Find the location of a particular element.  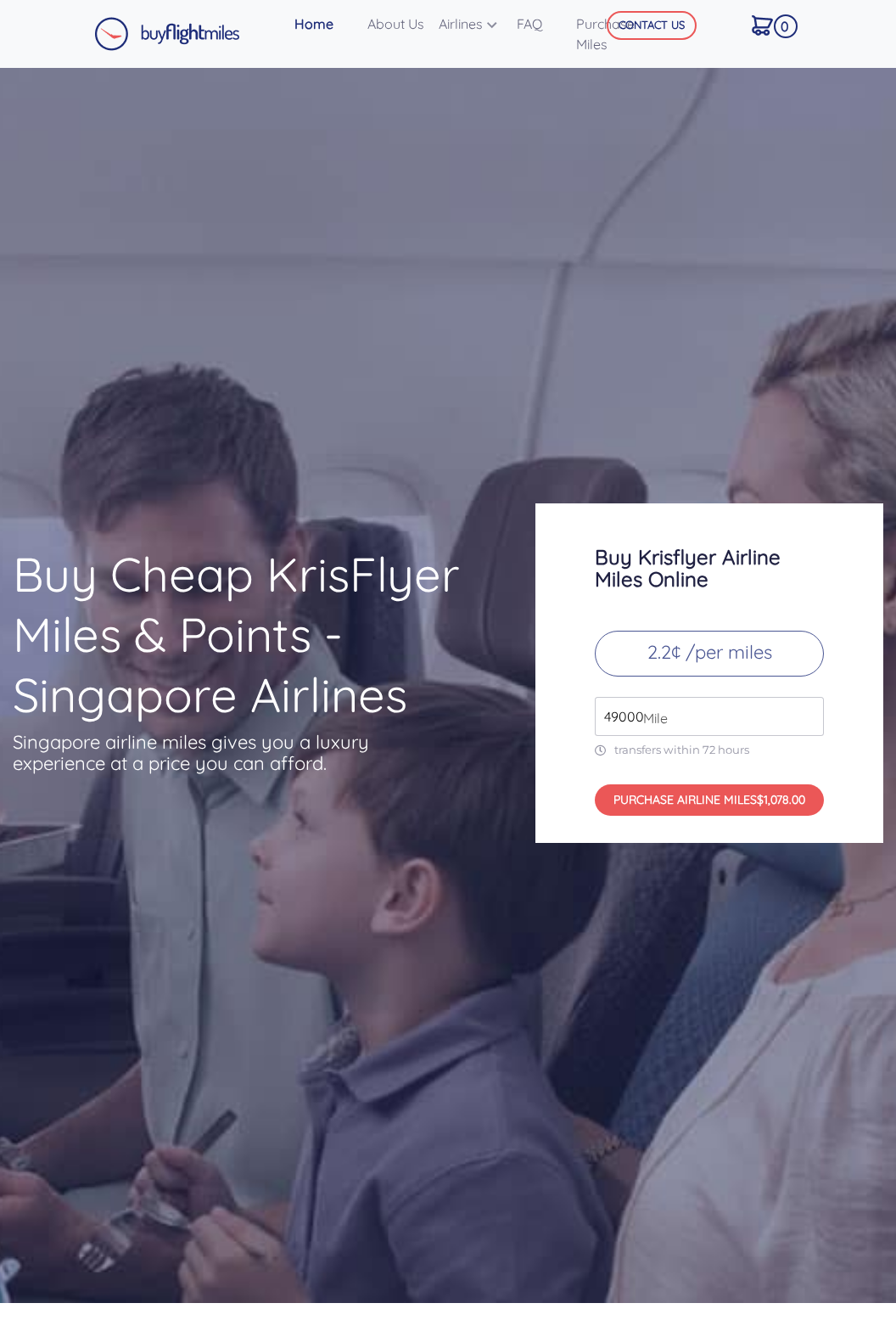

span: $1,078.00 is located at coordinates (781, 800).